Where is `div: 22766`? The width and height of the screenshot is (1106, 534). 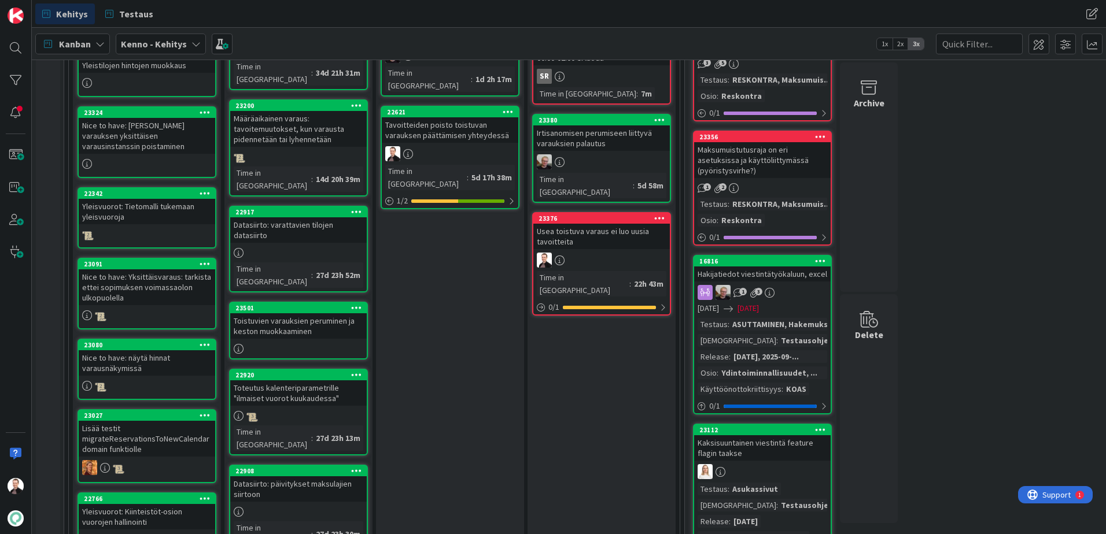
div: 22766 is located at coordinates (147, 499).